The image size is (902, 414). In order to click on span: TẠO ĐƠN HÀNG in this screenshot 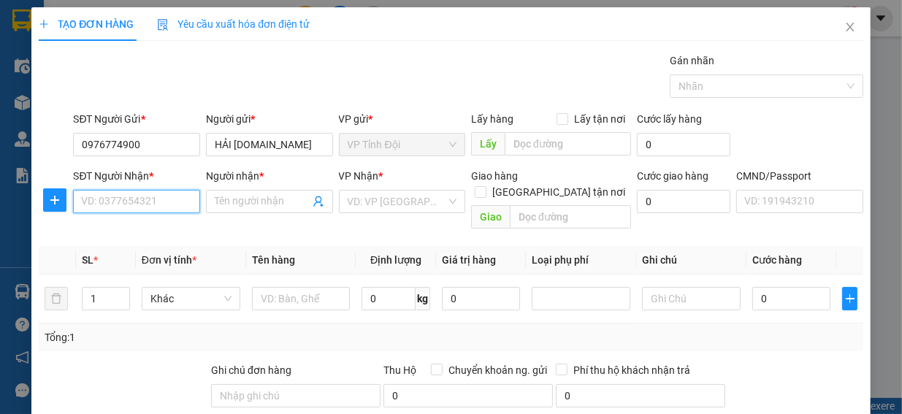, I will do `click(86, 24)`.